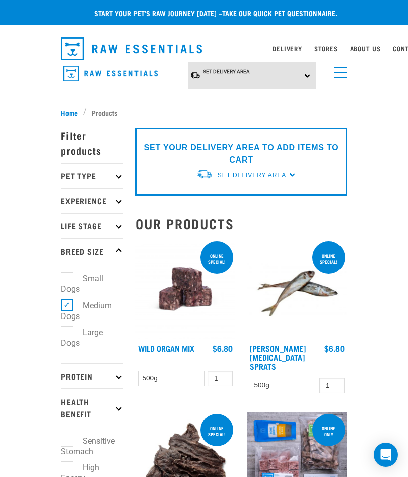 Image resolution: width=408 pixels, height=477 pixels. What do you see at coordinates (365, 48) in the screenshot?
I see `a: About Us` at bounding box center [365, 48].